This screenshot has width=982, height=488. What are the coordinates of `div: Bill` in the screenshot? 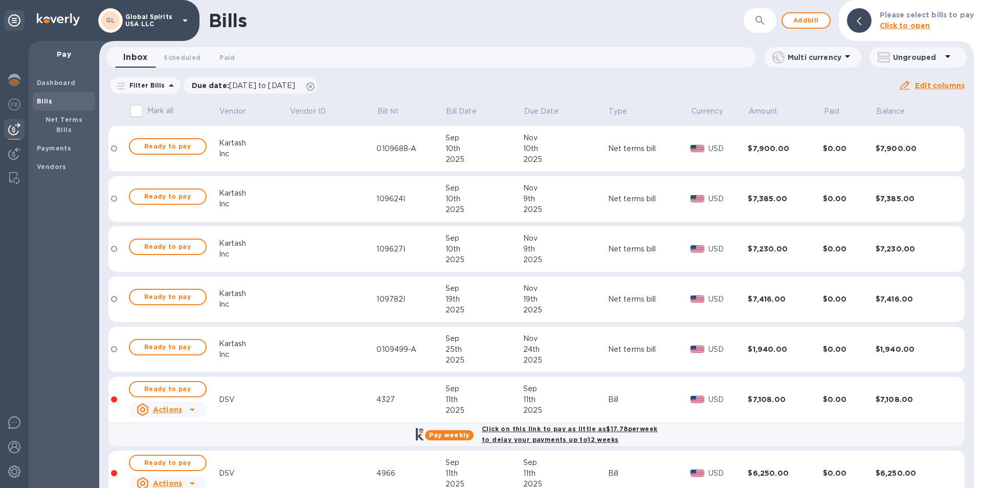 It's located at (649, 399).